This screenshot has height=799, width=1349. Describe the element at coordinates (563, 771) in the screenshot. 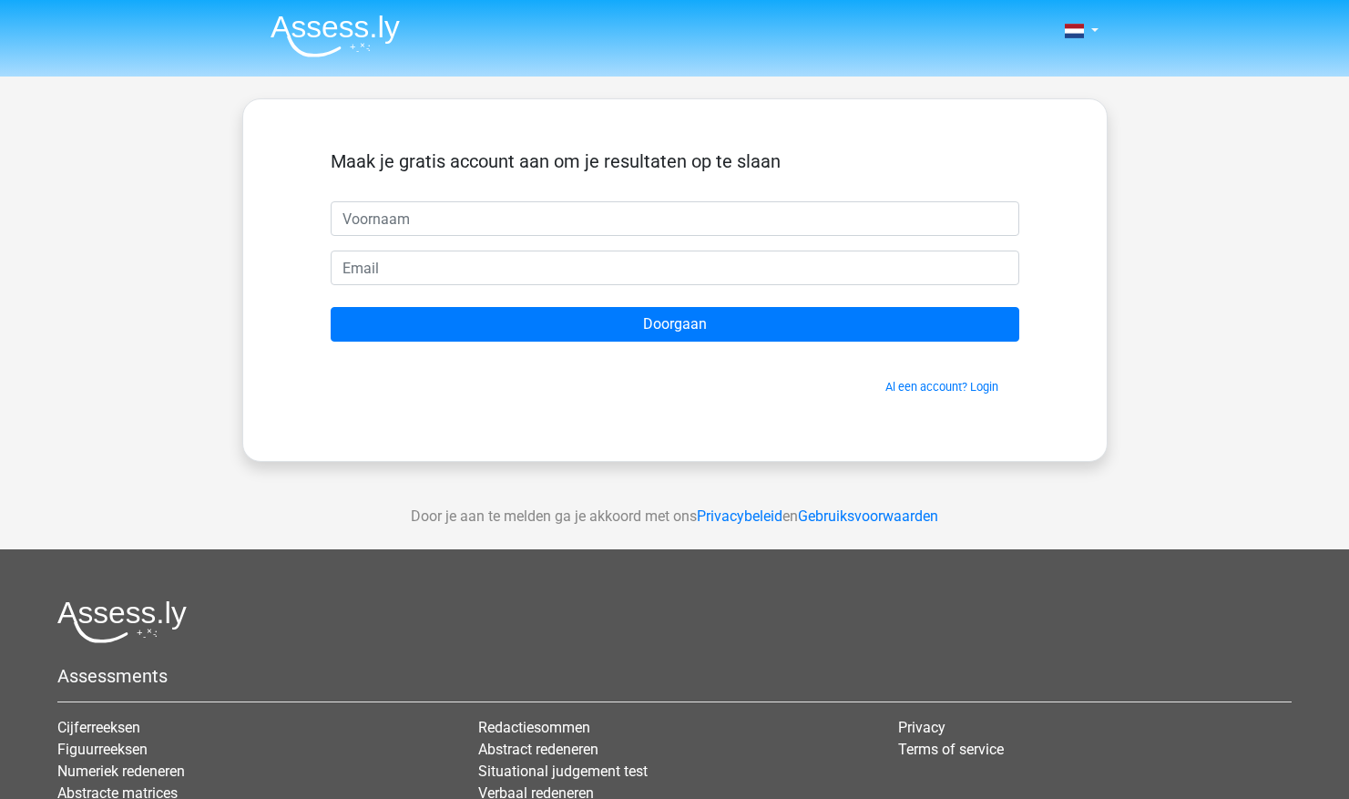

I see `a: Situational judgement test` at that location.